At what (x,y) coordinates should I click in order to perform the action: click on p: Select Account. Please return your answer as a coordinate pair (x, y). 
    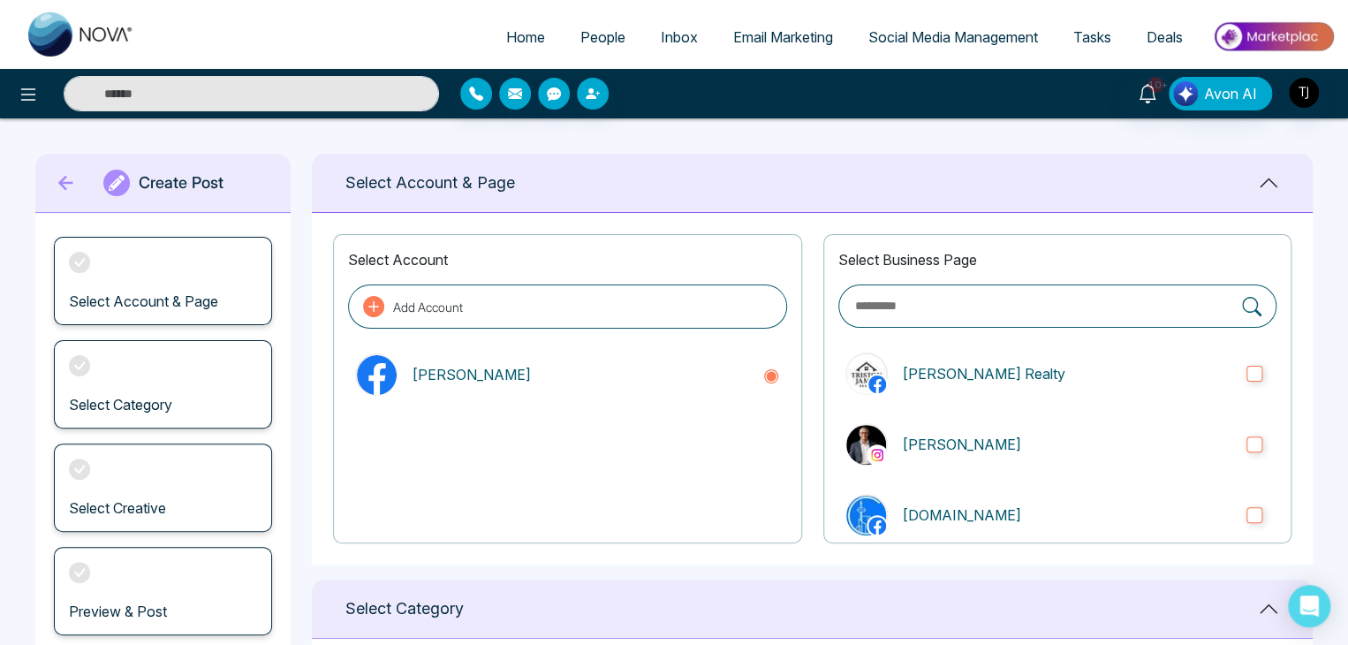
    Looking at the image, I should click on (567, 260).